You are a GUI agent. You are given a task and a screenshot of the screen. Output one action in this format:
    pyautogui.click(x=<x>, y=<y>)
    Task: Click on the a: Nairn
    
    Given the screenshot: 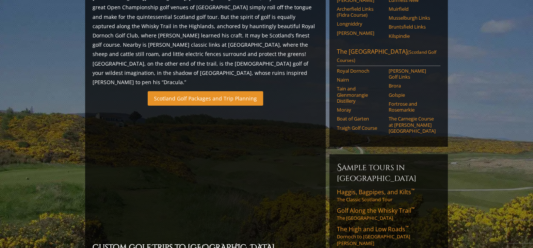 What is the action you would take?
    pyautogui.click(x=360, y=80)
    